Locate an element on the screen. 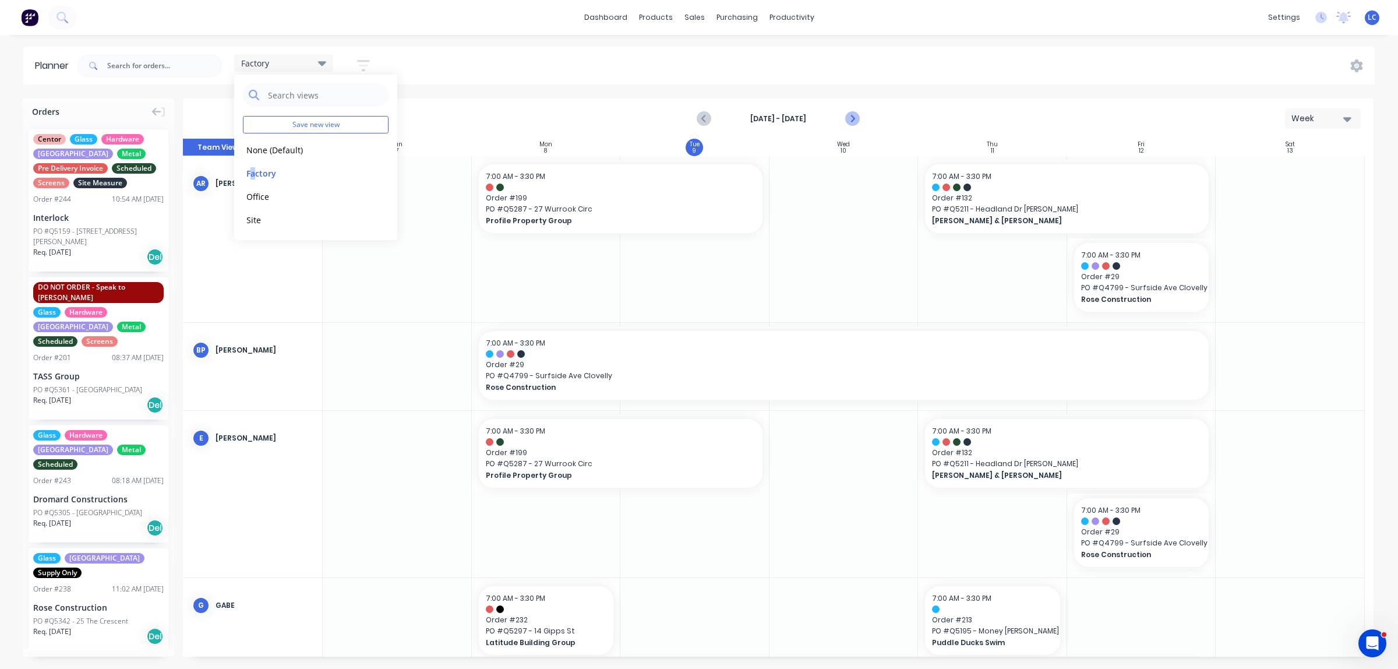 The height and width of the screenshot is (669, 1398). div: 11 is located at coordinates (993, 151).